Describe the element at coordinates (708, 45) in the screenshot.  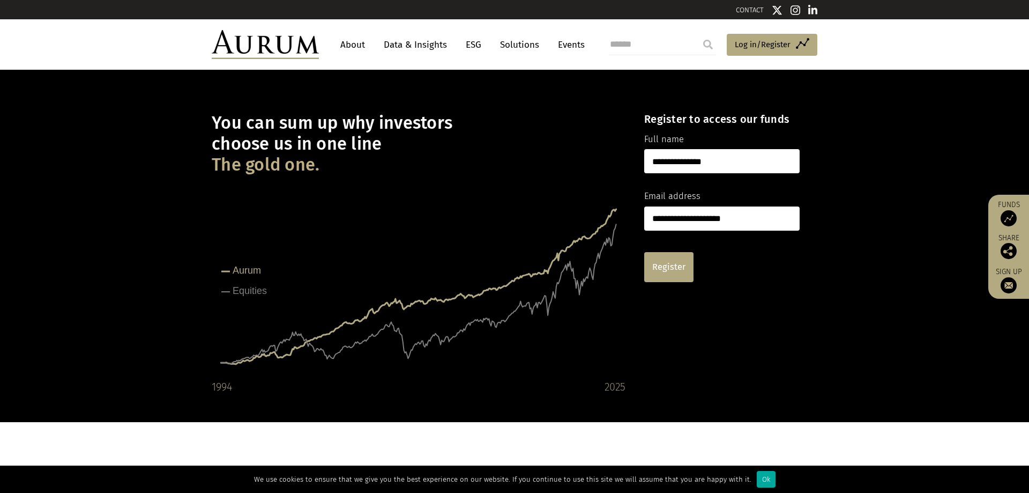
I see `input: Submit` at that location.